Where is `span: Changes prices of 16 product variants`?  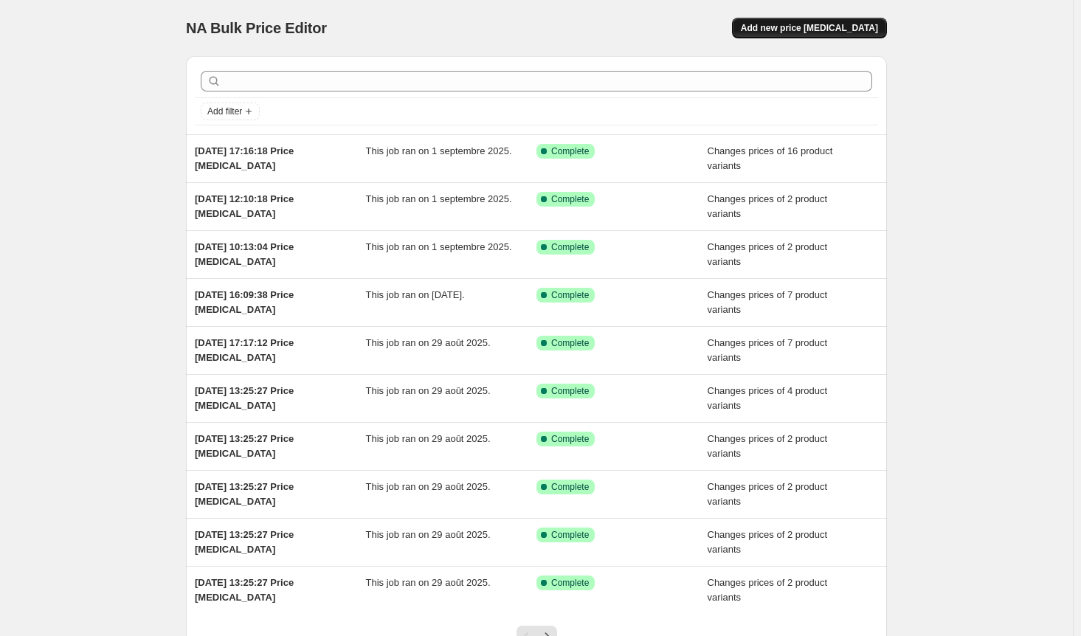 span: Changes prices of 16 product variants is located at coordinates (770, 158).